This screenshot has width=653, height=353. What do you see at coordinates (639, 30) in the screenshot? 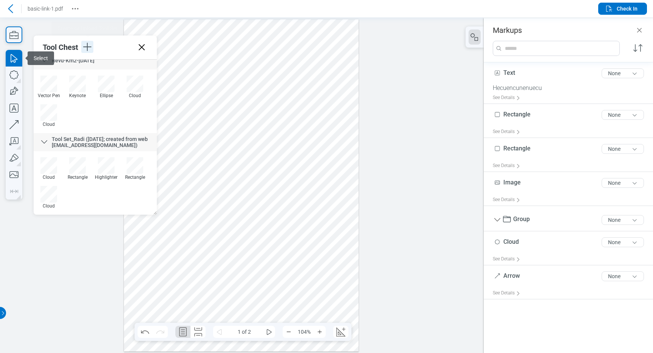
I see `button: Close` at bounding box center [639, 30].